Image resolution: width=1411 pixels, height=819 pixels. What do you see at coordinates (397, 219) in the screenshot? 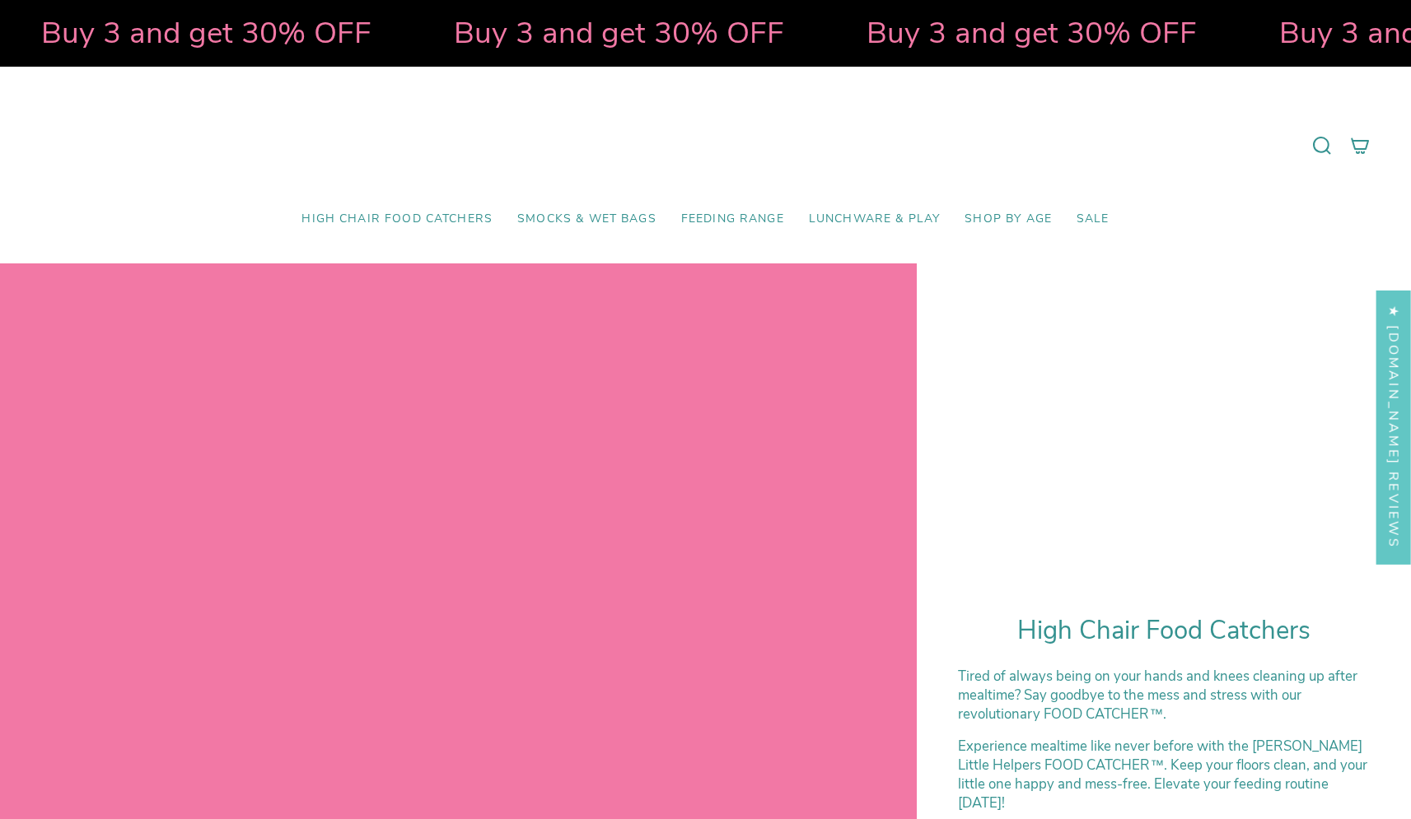
I see `div: High Chair Food Catchers` at bounding box center [397, 219].